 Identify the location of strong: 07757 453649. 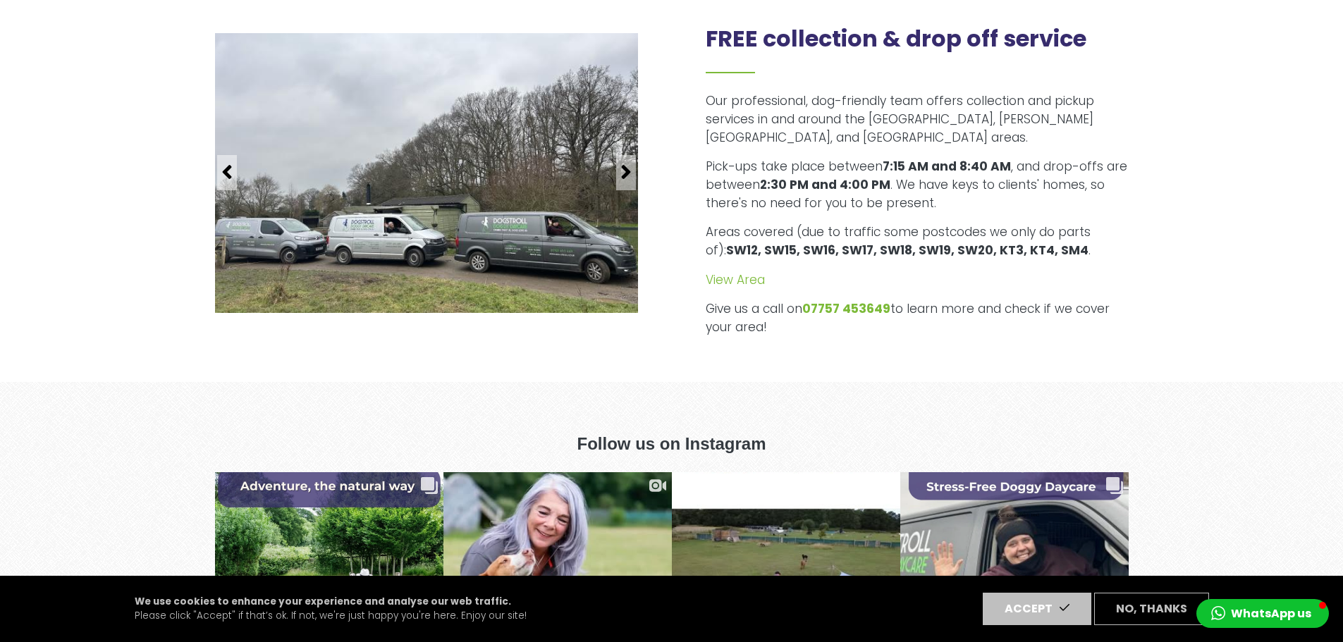
(846, 309).